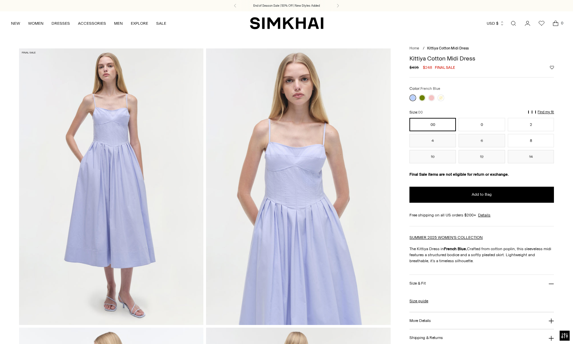 The height and width of the screenshot is (344, 573). What do you see at coordinates (418, 301) in the screenshot?
I see `a: Size guide` at bounding box center [418, 301].